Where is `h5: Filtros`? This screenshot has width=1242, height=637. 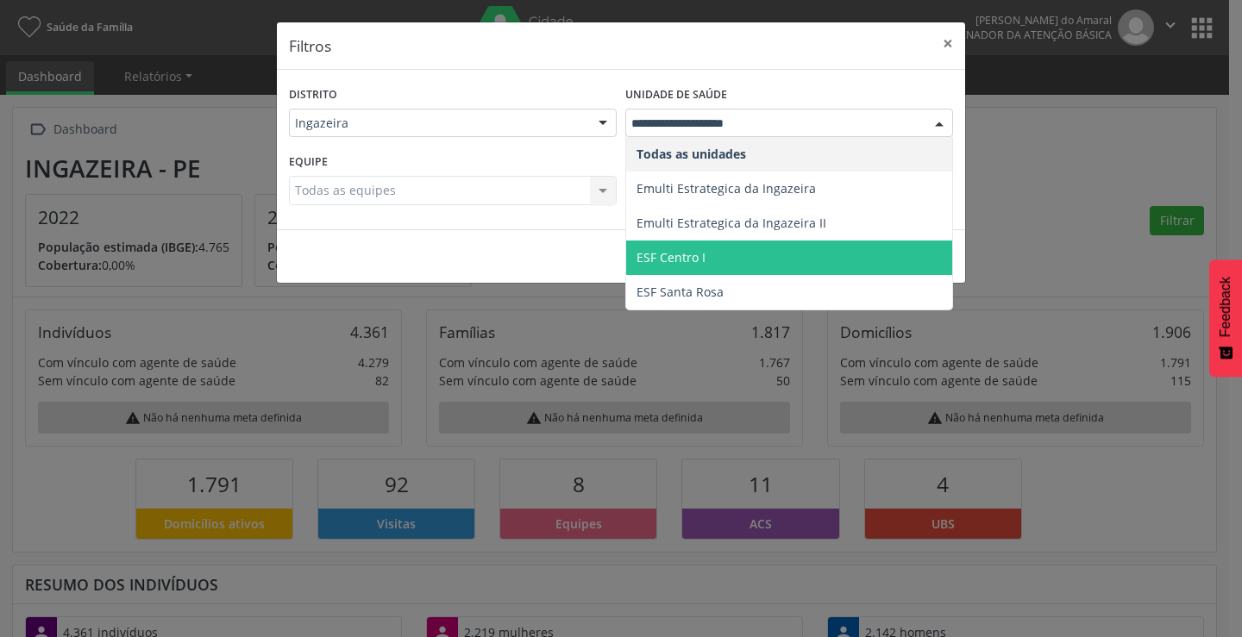 h5: Filtros is located at coordinates (310, 46).